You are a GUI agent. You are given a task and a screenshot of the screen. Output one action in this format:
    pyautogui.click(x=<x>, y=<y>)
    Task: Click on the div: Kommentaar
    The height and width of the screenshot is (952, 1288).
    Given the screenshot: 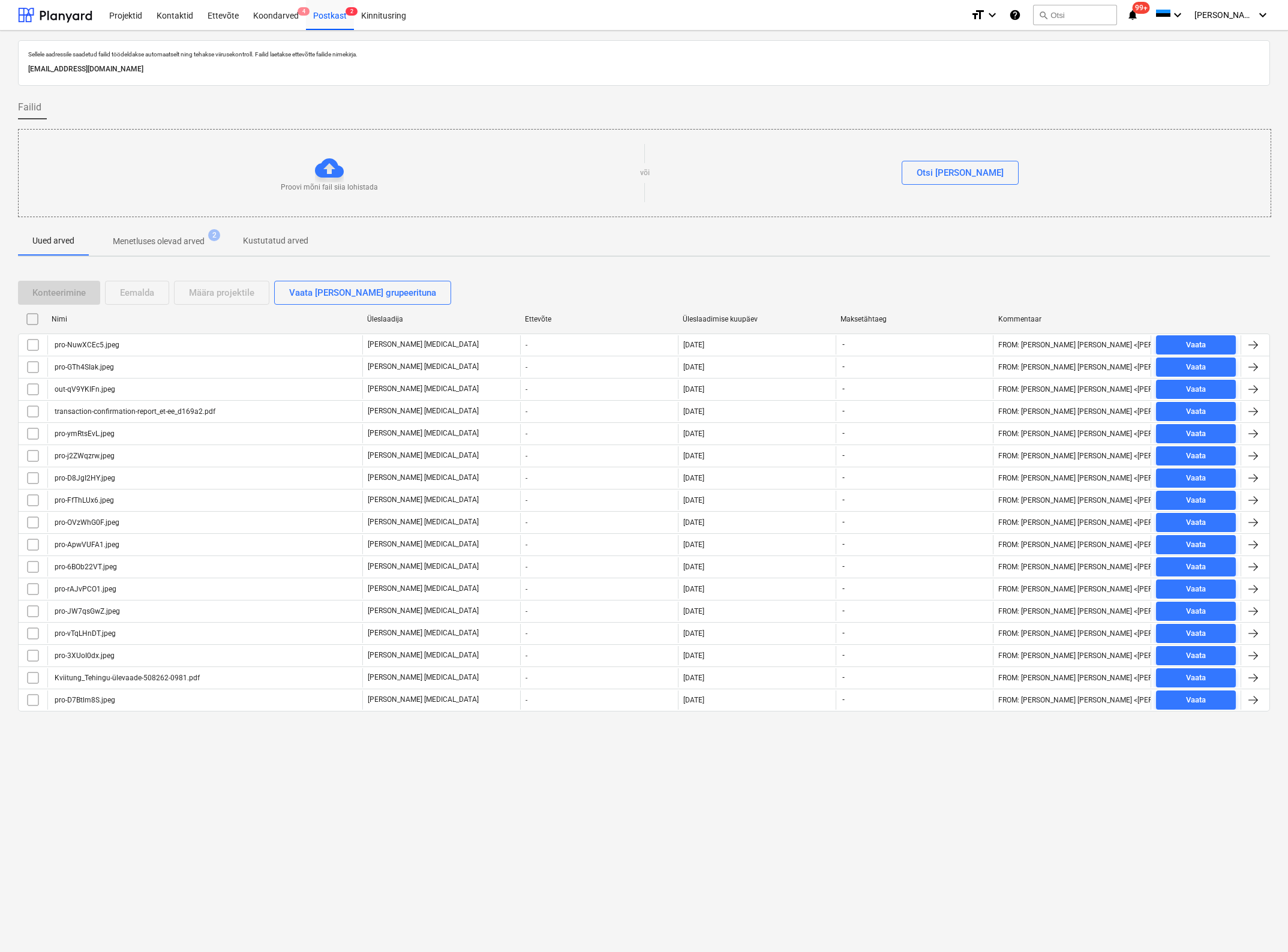 What is the action you would take?
    pyautogui.click(x=1071, y=319)
    